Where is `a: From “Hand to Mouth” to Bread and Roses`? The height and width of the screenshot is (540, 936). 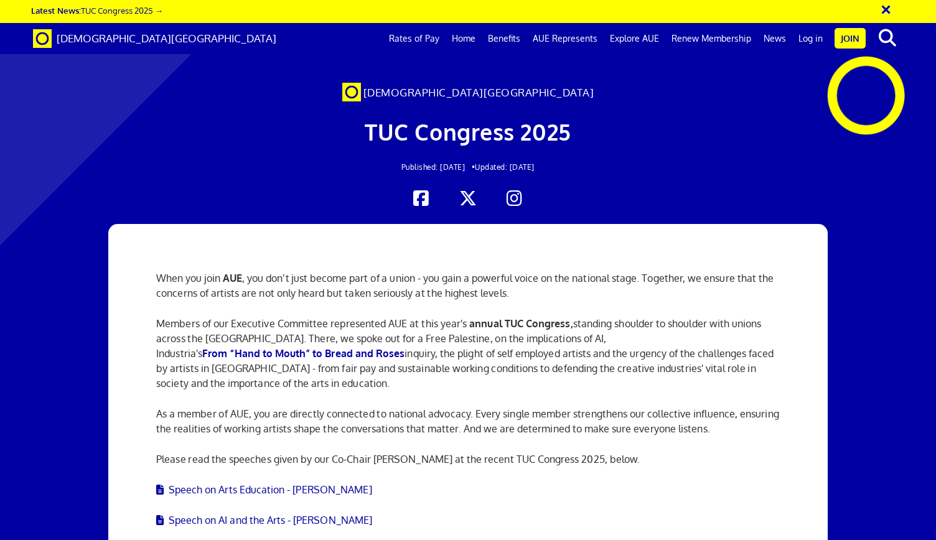
a: From “Hand to Mouth” to Bread and Roses is located at coordinates (303, 353).